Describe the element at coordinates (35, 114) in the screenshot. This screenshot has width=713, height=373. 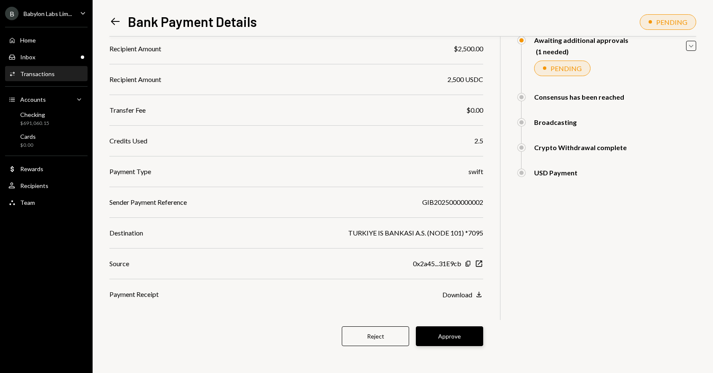
I see `div: Checking` at that location.